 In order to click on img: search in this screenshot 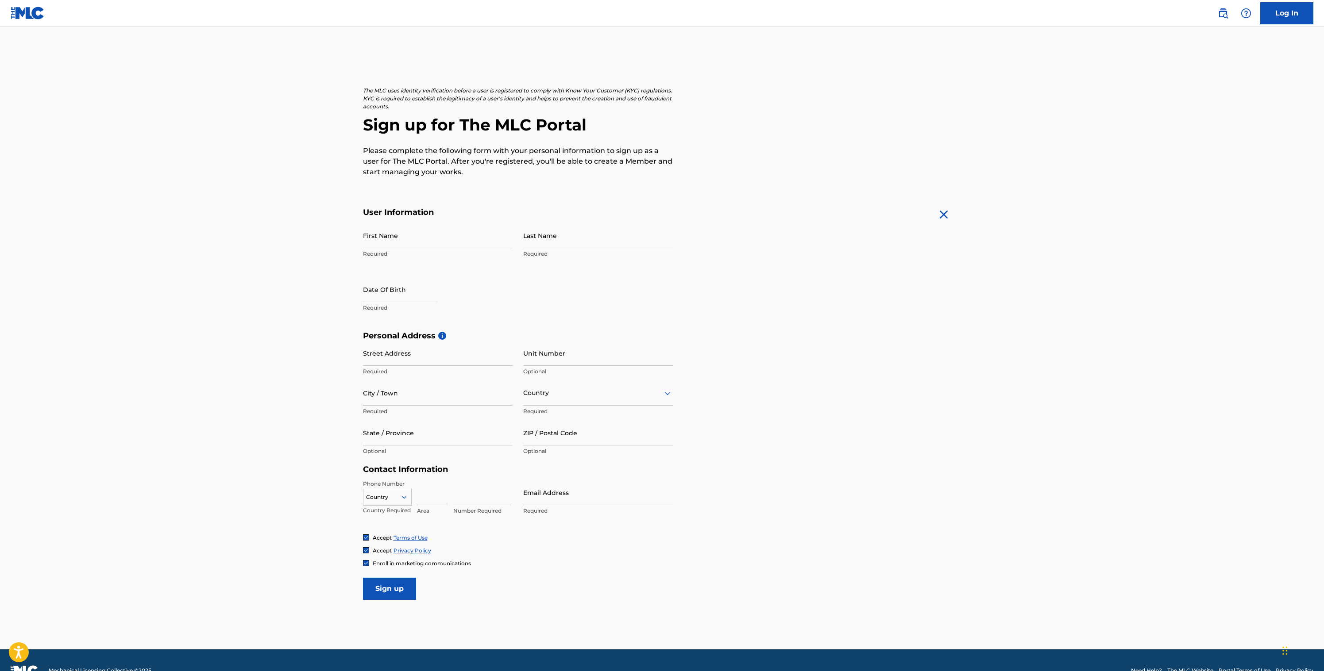, I will do `click(1223, 13)`.